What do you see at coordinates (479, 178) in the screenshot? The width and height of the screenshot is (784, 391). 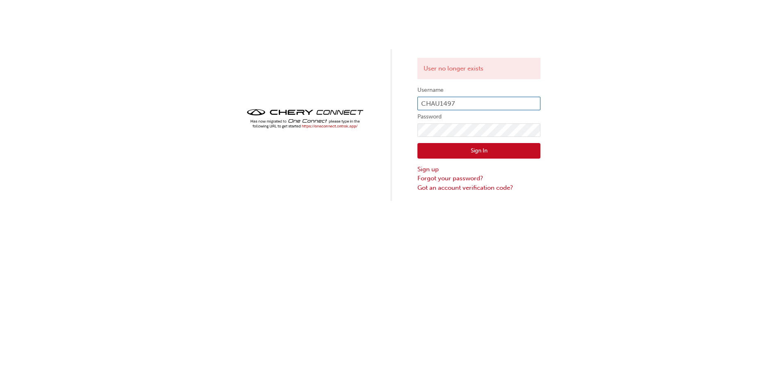 I see `a: Forgot your password?` at bounding box center [479, 178].